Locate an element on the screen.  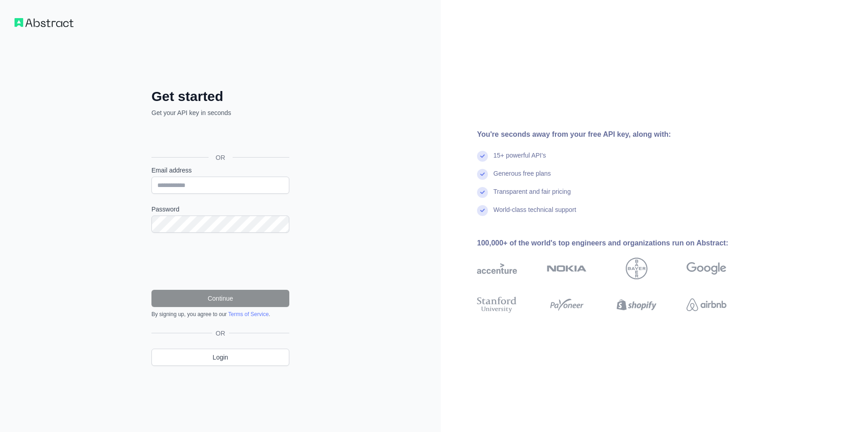
label: Email address is located at coordinates (220, 170).